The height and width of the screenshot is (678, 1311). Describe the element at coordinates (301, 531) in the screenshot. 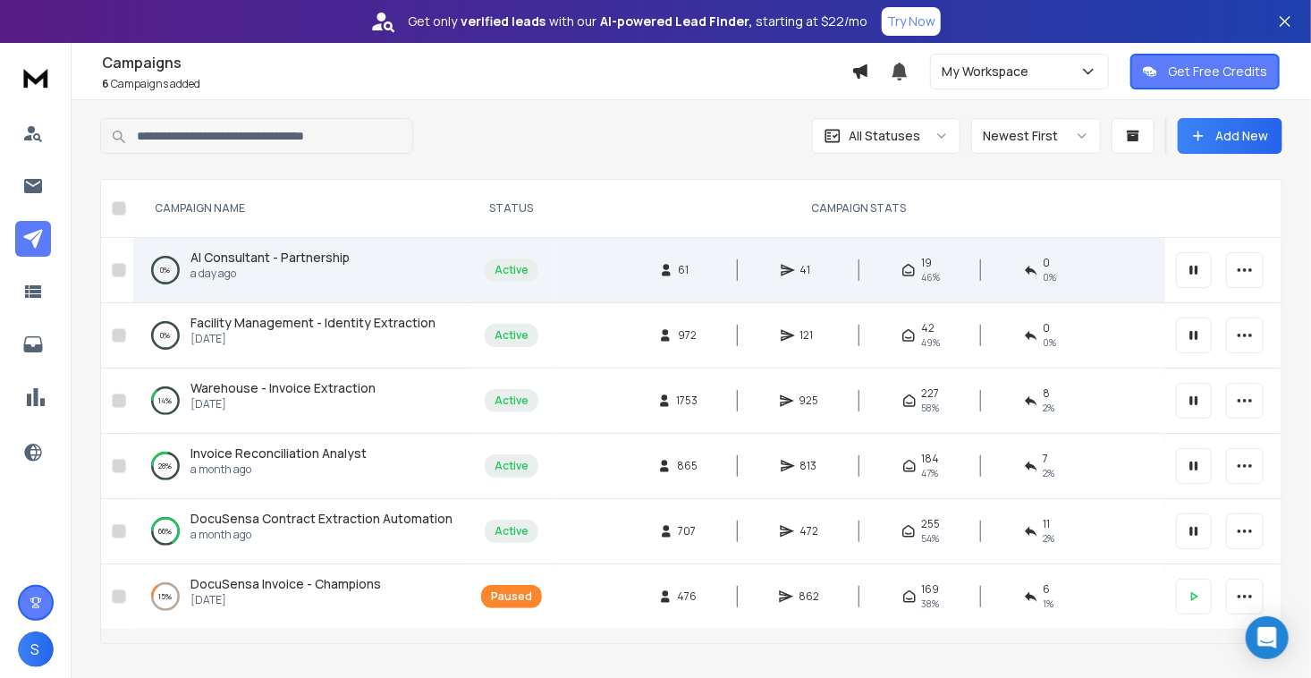

I see `td: 66%DocuSensa Contract Extraction Automationa month ago` at that location.